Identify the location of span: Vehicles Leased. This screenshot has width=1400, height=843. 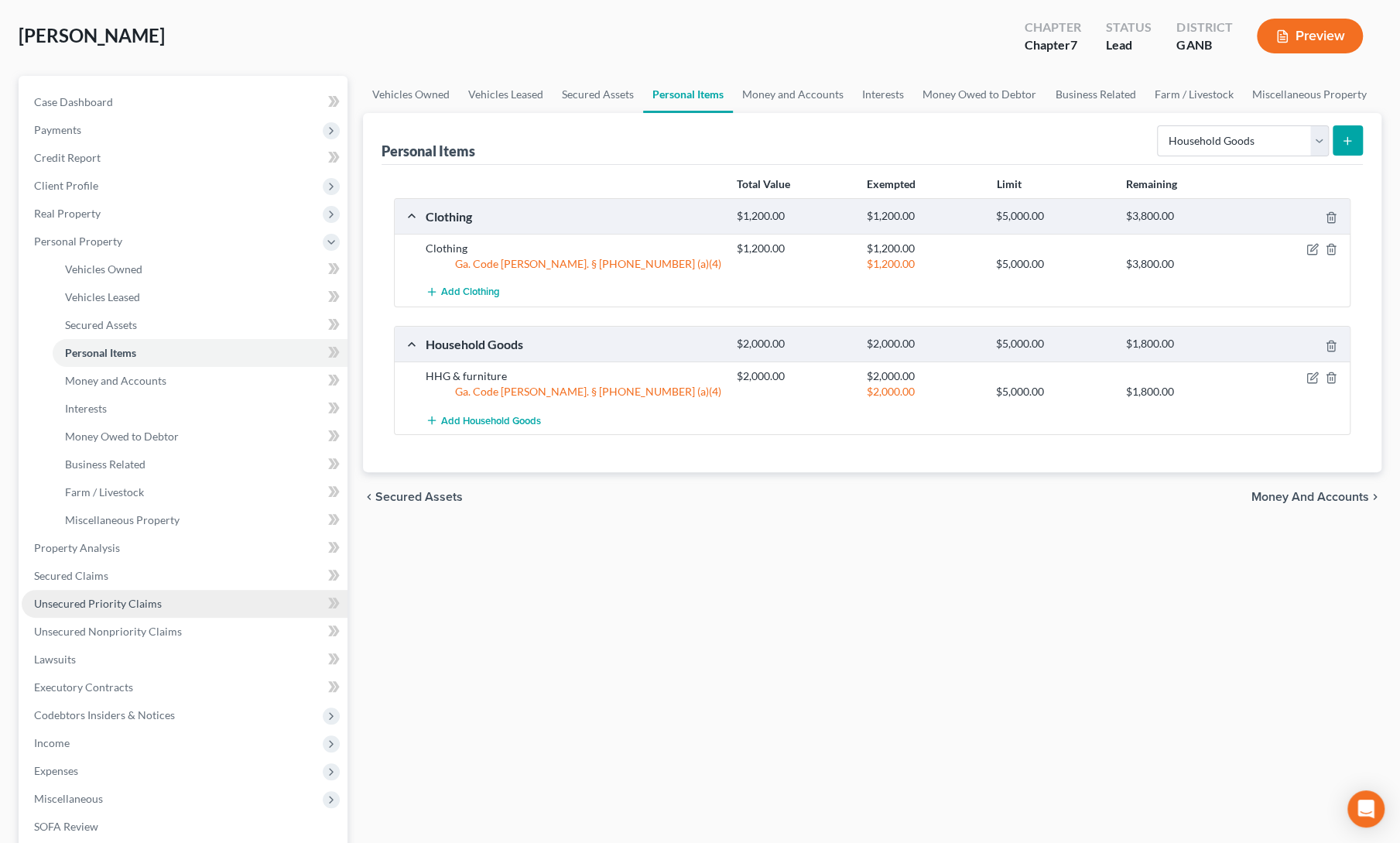
(103, 297).